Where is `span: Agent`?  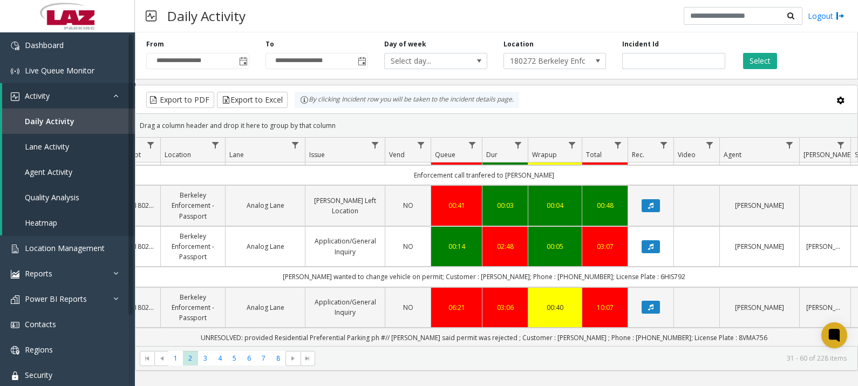 span: Agent is located at coordinates (732, 154).